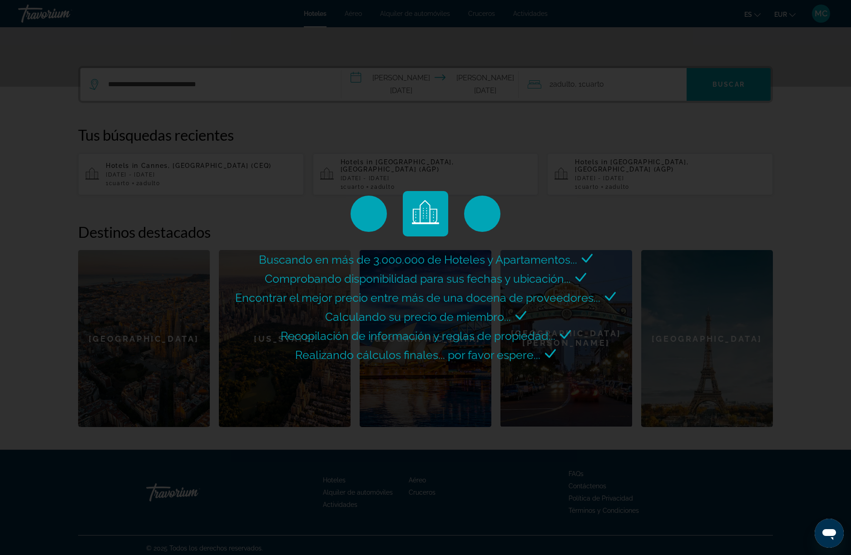 The height and width of the screenshot is (555, 851). I want to click on span: Calculando su precio de miembro..., so click(418, 317).